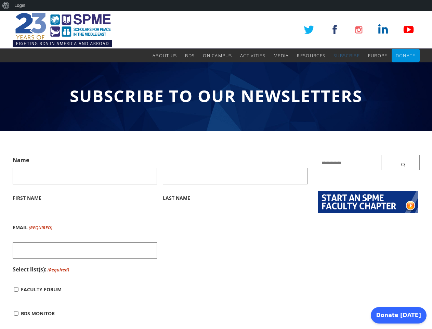 The width and height of the screenshot is (432, 329). What do you see at coordinates (311, 55) in the screenshot?
I see `span: Resources` at bounding box center [311, 55].